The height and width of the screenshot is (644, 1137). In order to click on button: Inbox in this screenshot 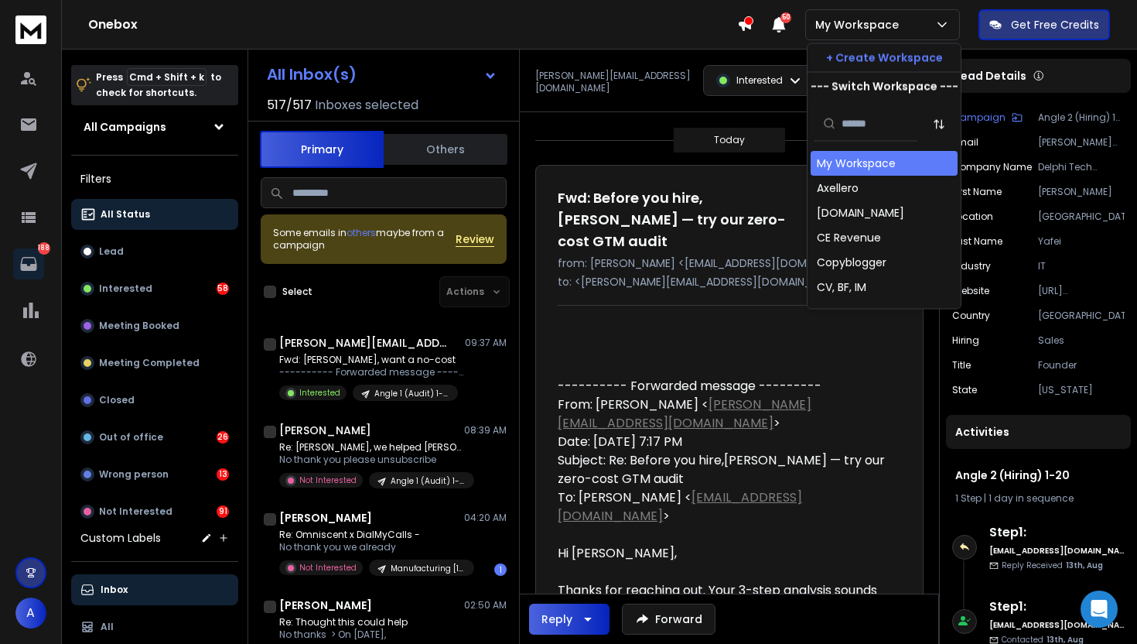, I will do `click(155, 589)`.